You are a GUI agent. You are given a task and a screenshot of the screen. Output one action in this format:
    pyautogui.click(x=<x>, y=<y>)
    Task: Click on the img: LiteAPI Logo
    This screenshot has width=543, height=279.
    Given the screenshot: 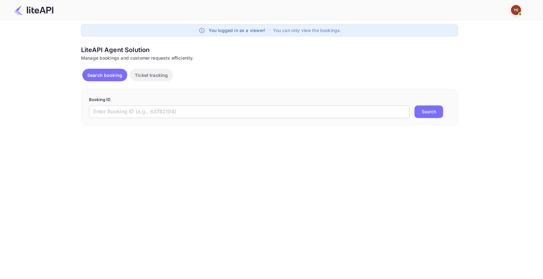 What is the action you would take?
    pyautogui.click(x=34, y=10)
    